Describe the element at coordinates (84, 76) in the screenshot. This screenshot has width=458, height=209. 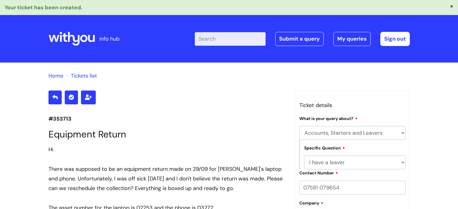
I see `a: Tickets list` at that location.